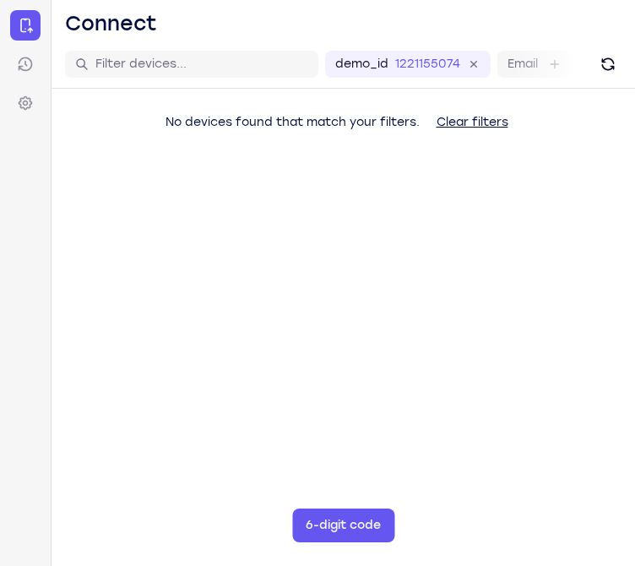 Image resolution: width=635 pixels, height=566 pixels. What do you see at coordinates (111, 24) in the screenshot?
I see `h1: Connect` at bounding box center [111, 24].